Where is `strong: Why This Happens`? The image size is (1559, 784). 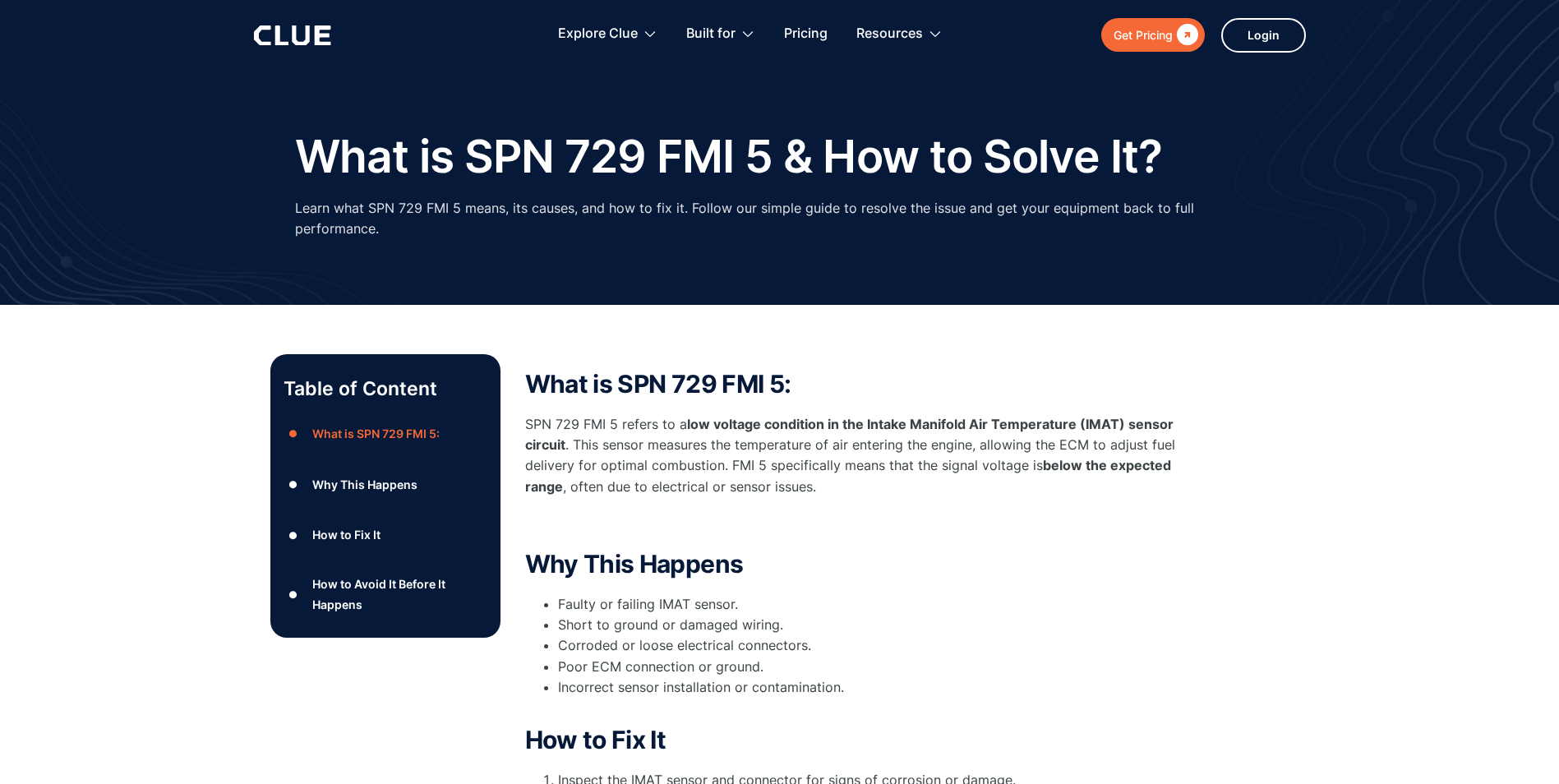
strong: Why This Happens is located at coordinates (634, 563).